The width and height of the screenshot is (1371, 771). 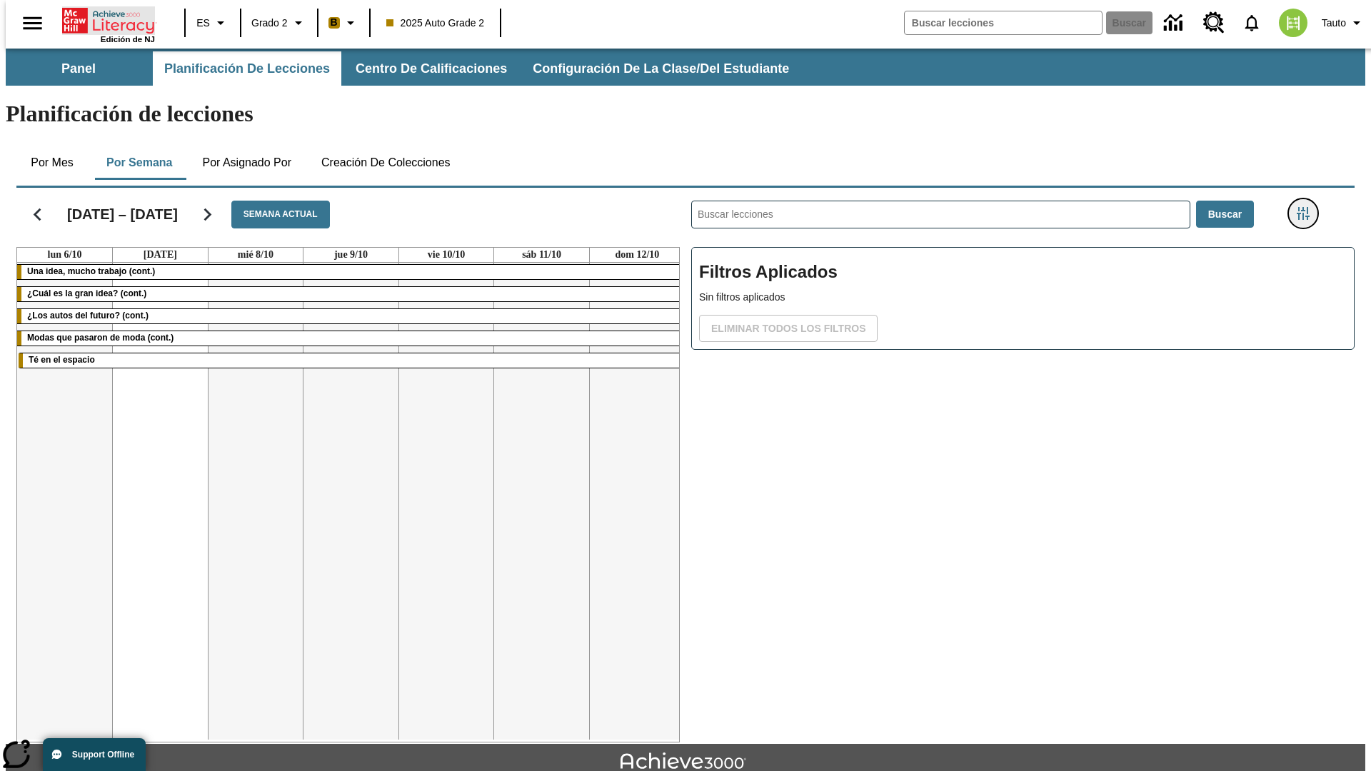 I want to click on a: 7 de octubre de 2025, so click(x=160, y=255).